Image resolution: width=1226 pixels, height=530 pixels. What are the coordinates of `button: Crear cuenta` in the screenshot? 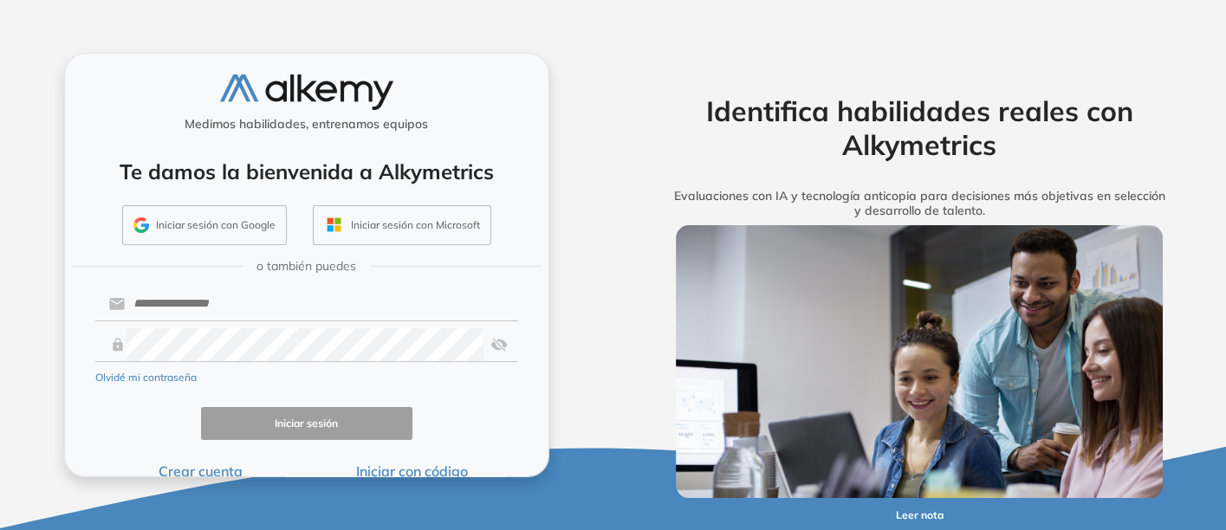 It's located at (201, 471).